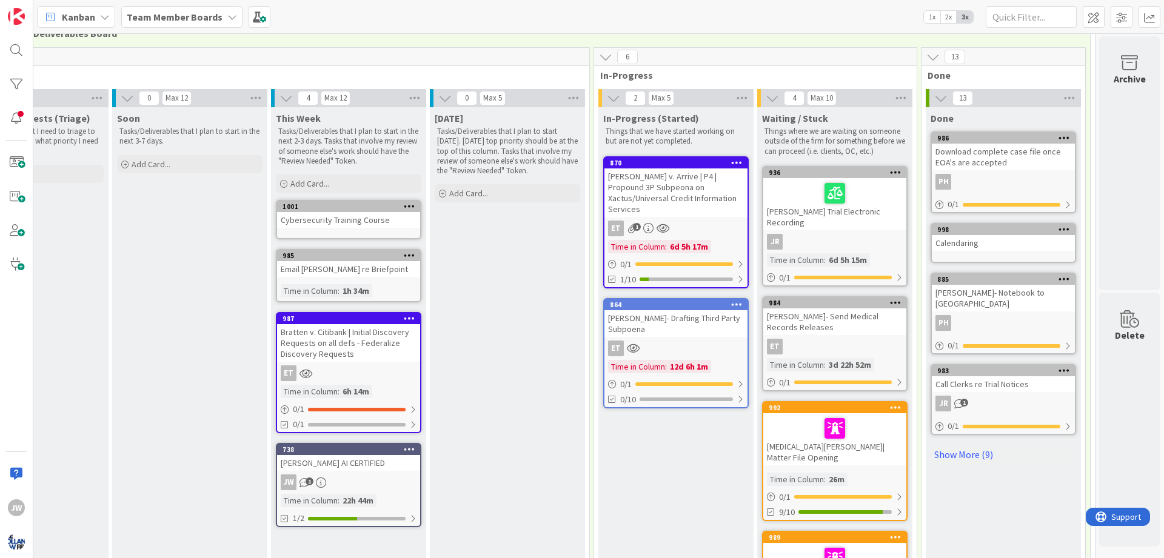  Describe the element at coordinates (998, 75) in the screenshot. I see `span: Done` at that location.